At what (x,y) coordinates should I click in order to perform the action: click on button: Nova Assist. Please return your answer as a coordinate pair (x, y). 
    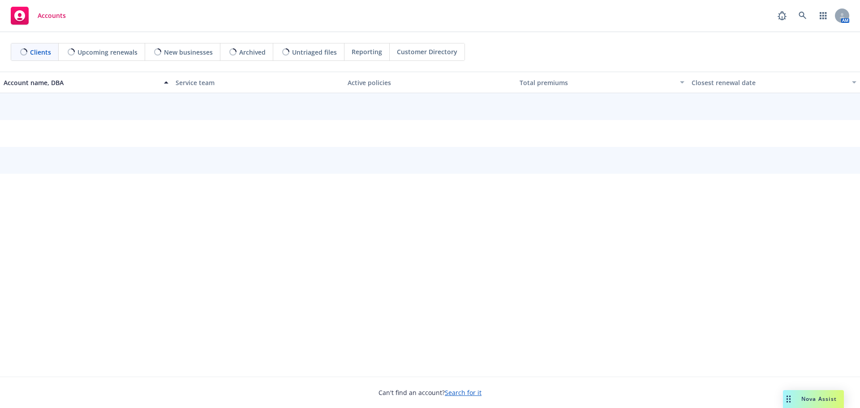
    Looking at the image, I should click on (813, 399).